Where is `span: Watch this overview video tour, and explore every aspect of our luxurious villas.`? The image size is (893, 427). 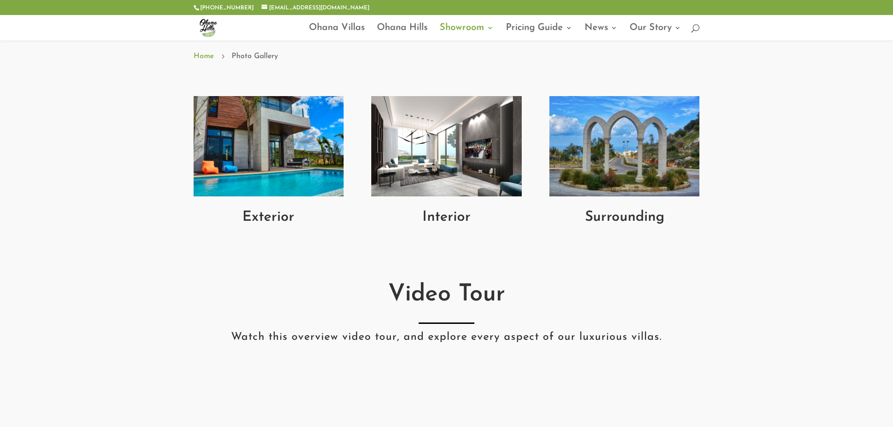
span: Watch this overview video tour, and explore every aspect of our luxurious villas. is located at coordinates (446, 337).